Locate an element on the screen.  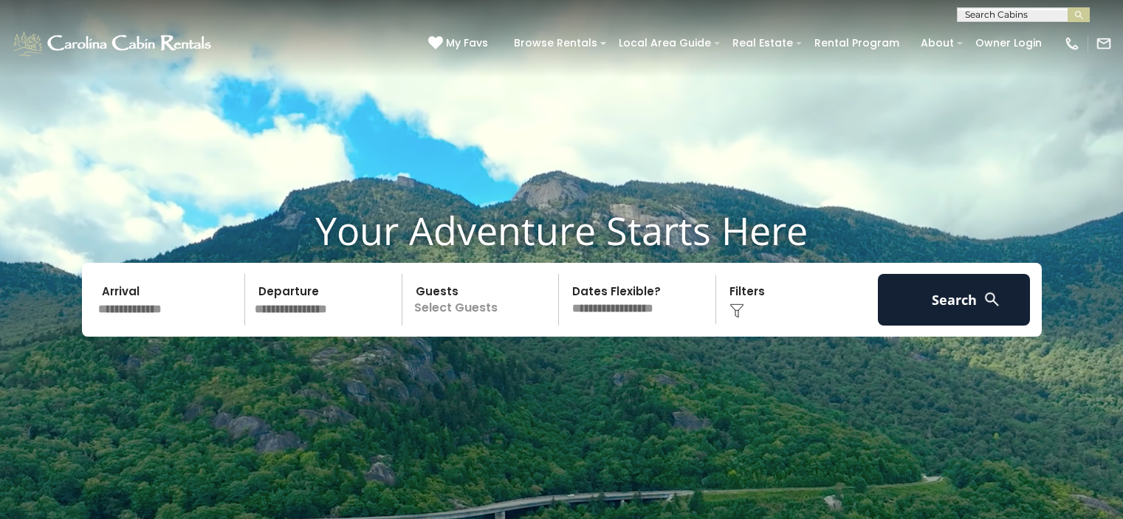
img: mail-regular-white.png is located at coordinates (1104, 44).